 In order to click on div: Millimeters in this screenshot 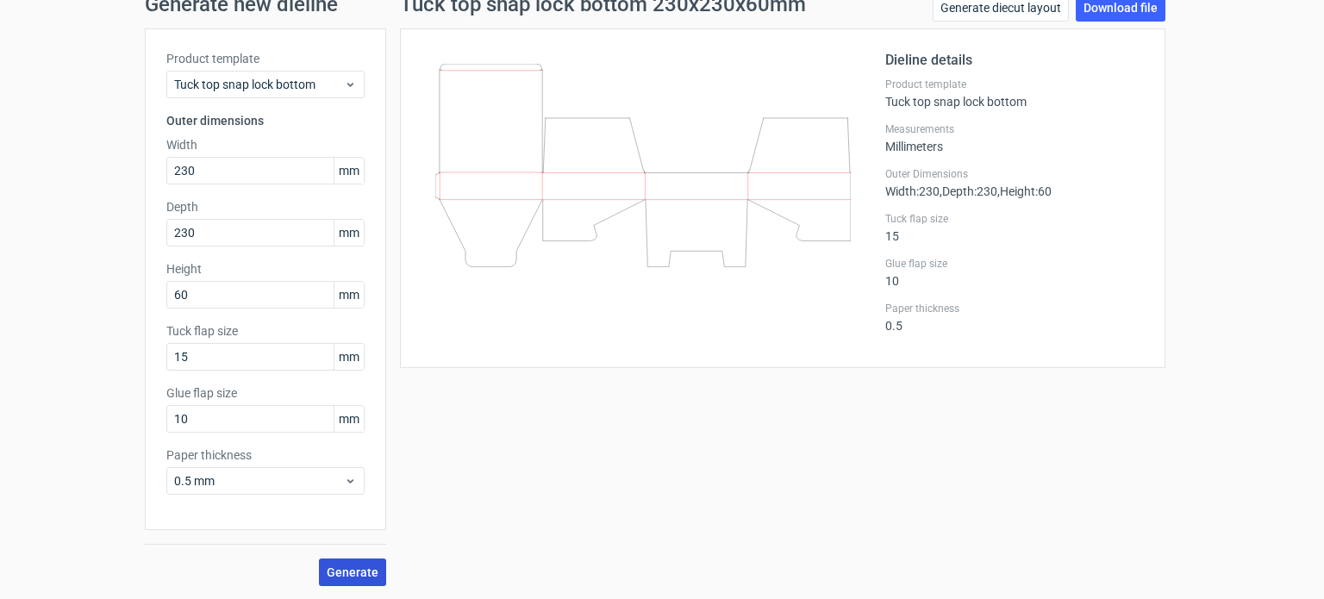, I will do `click(1015, 138)`.